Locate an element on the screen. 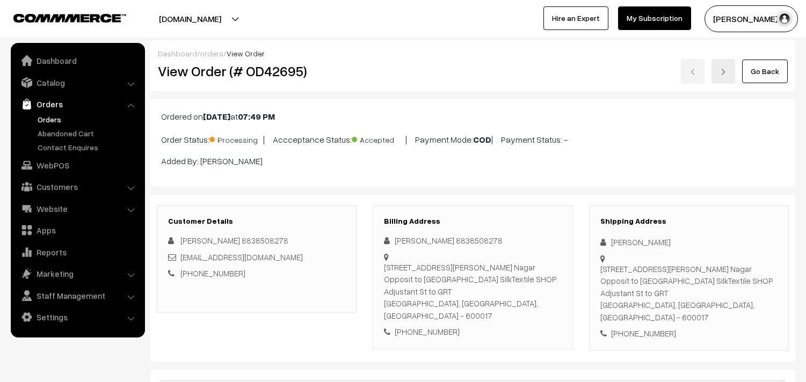  span: Processing is located at coordinates (236, 139).